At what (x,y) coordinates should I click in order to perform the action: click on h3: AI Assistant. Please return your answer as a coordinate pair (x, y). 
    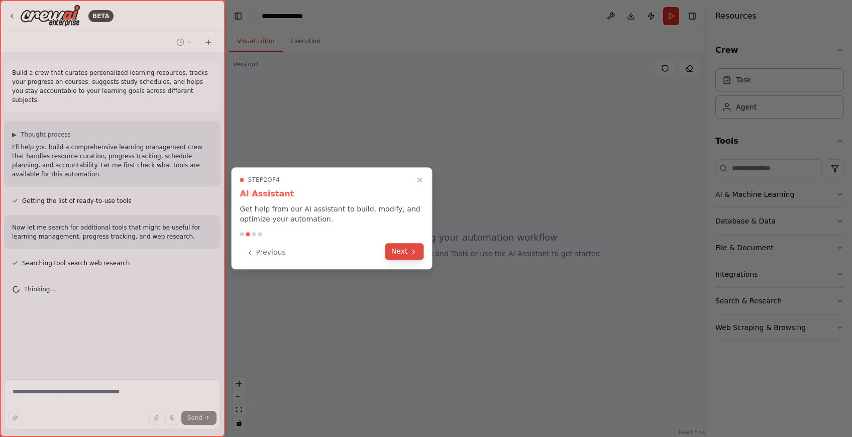
    Looking at the image, I should click on (331, 194).